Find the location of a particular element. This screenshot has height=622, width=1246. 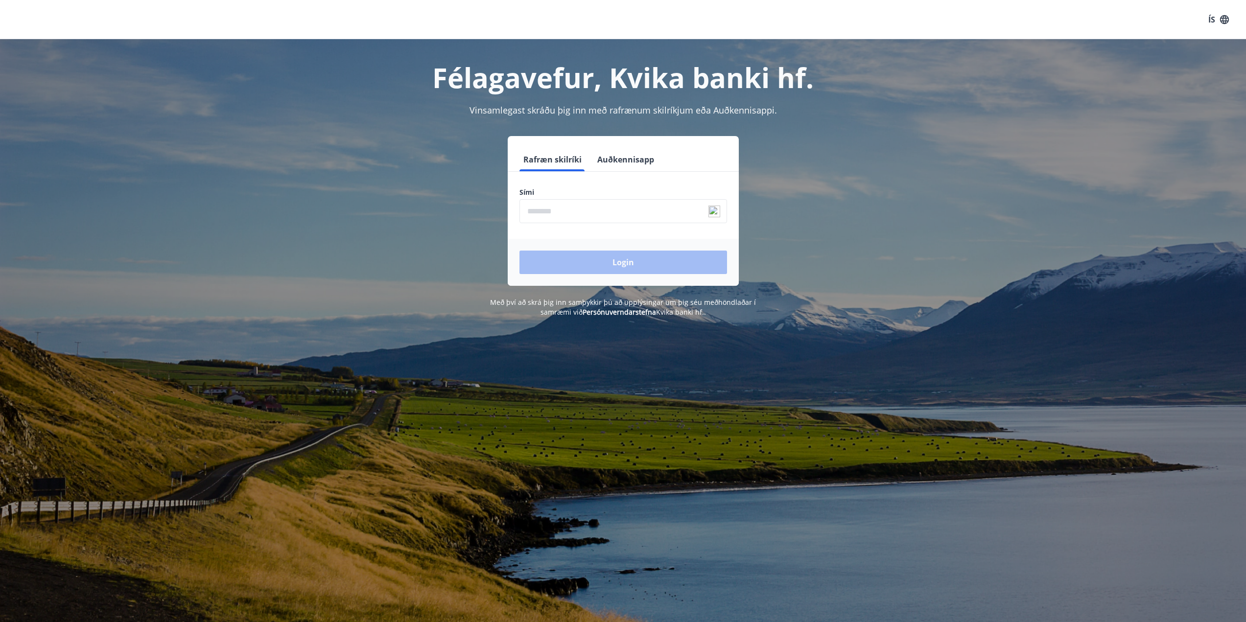

h1: Félagavefur, Kvika banki hf. is located at coordinates (623, 77).